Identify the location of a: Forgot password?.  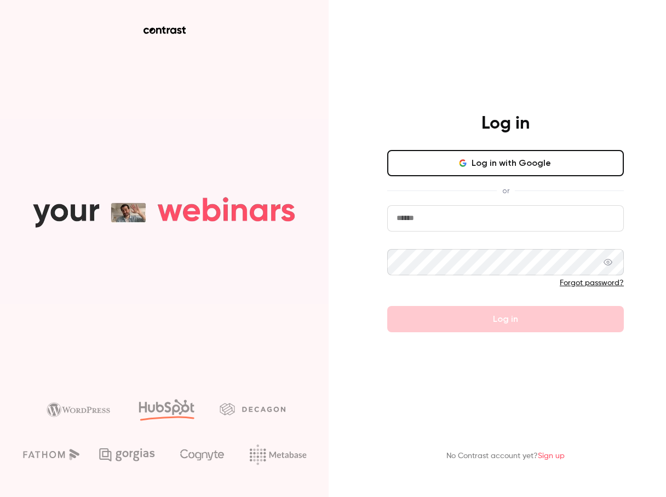
(591, 283).